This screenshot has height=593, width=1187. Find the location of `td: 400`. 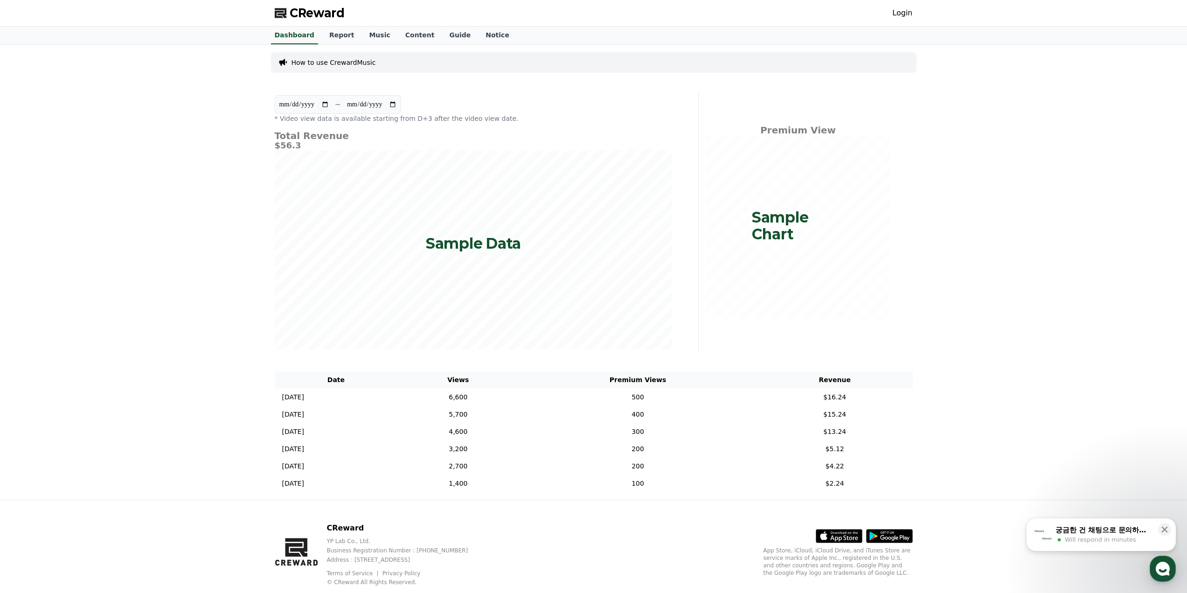

td: 400 is located at coordinates (637, 414).